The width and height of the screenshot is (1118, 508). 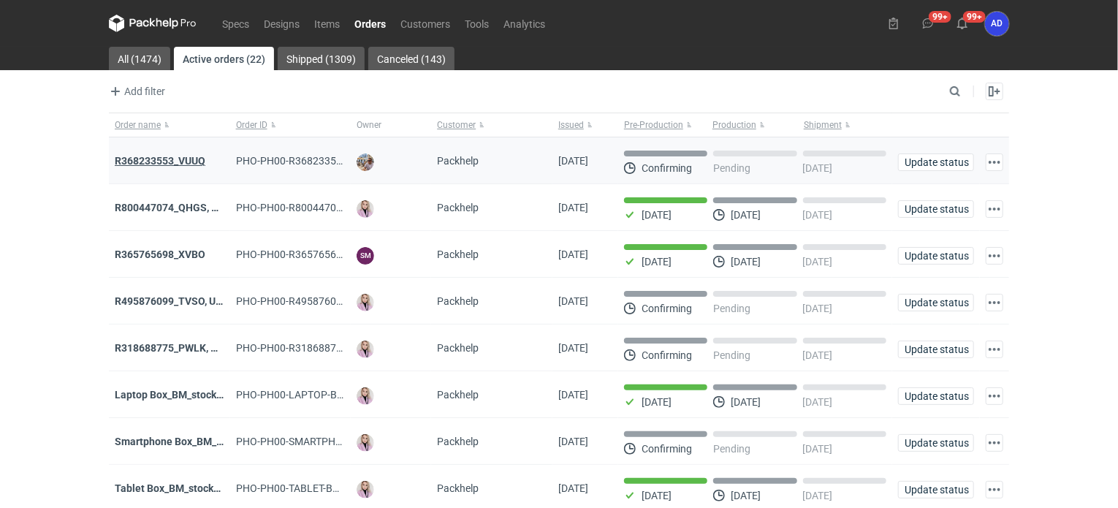 I want to click on span: Production, so click(x=734, y=125).